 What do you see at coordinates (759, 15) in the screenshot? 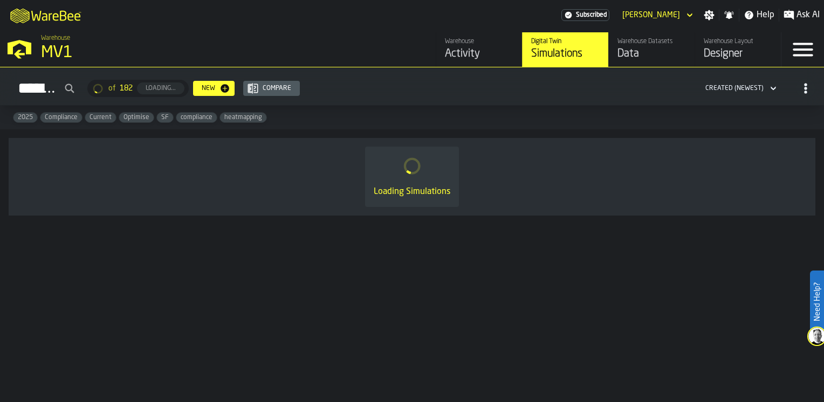
I see `label: button-toggle-Help` at bounding box center [759, 15].